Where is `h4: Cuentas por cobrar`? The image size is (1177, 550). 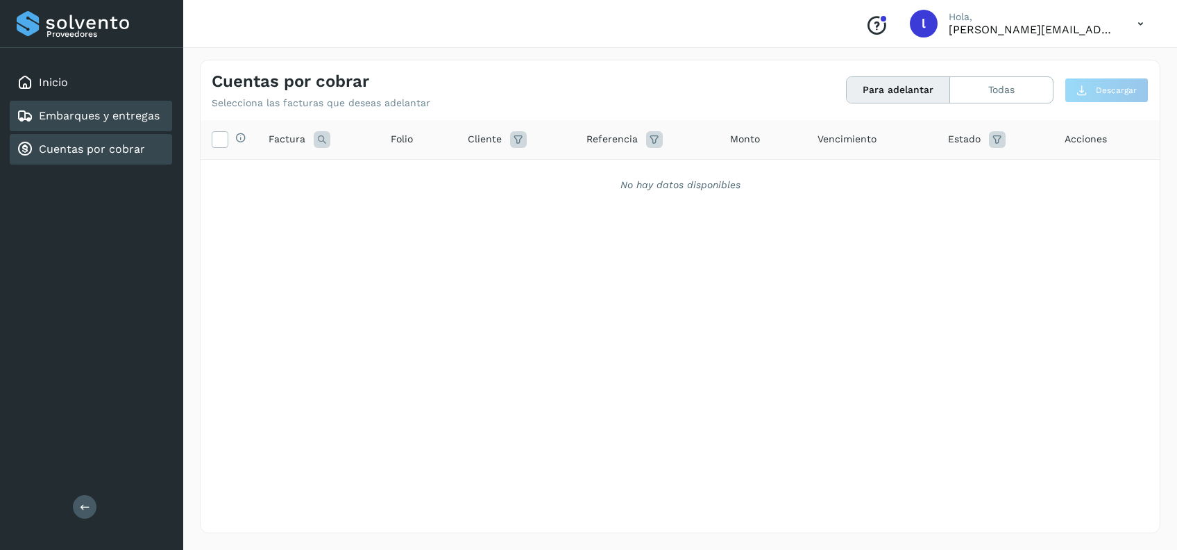
h4: Cuentas por cobrar is located at coordinates (290, 81).